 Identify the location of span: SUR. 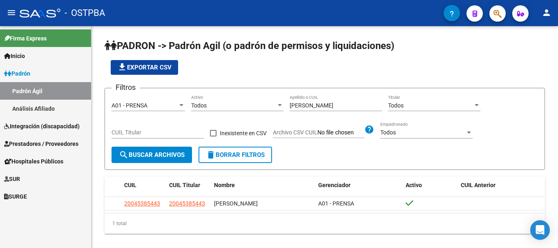
(12, 179).